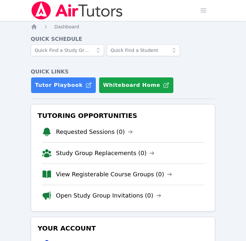 The width and height of the screenshot is (246, 241). Describe the element at coordinates (123, 116) in the screenshot. I see `h3: Tutoring Opportunities` at that location.